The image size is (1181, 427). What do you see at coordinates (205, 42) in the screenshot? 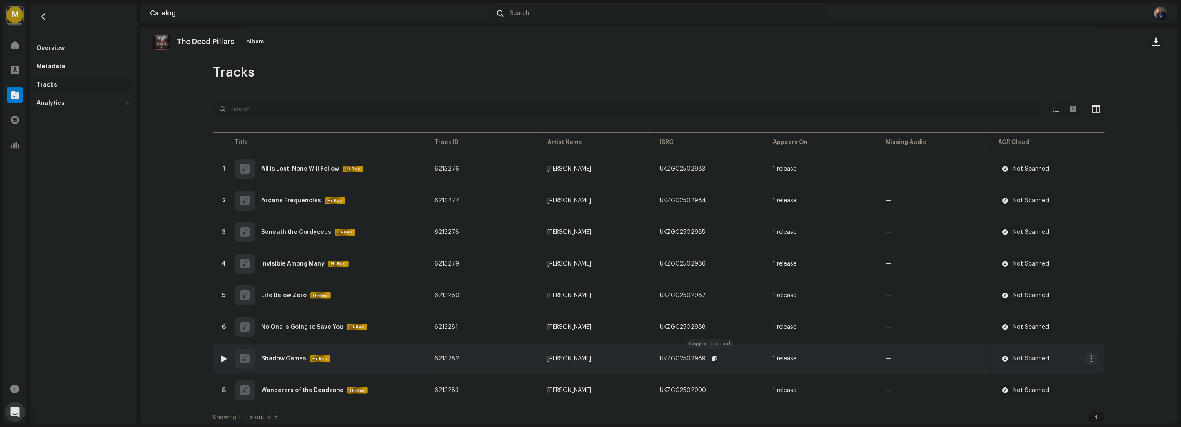
I see `p: The Dead Pillars` at bounding box center [205, 42].